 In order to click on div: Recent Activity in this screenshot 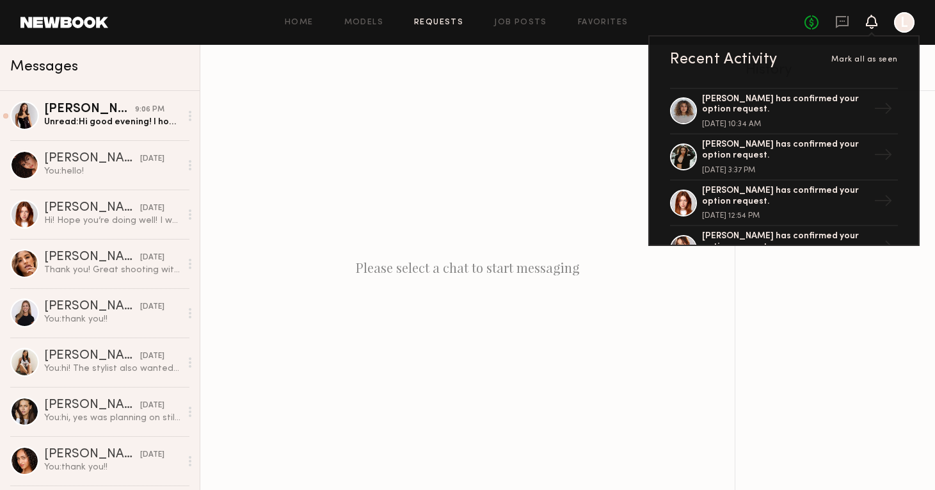, I will do `click(724, 60)`.